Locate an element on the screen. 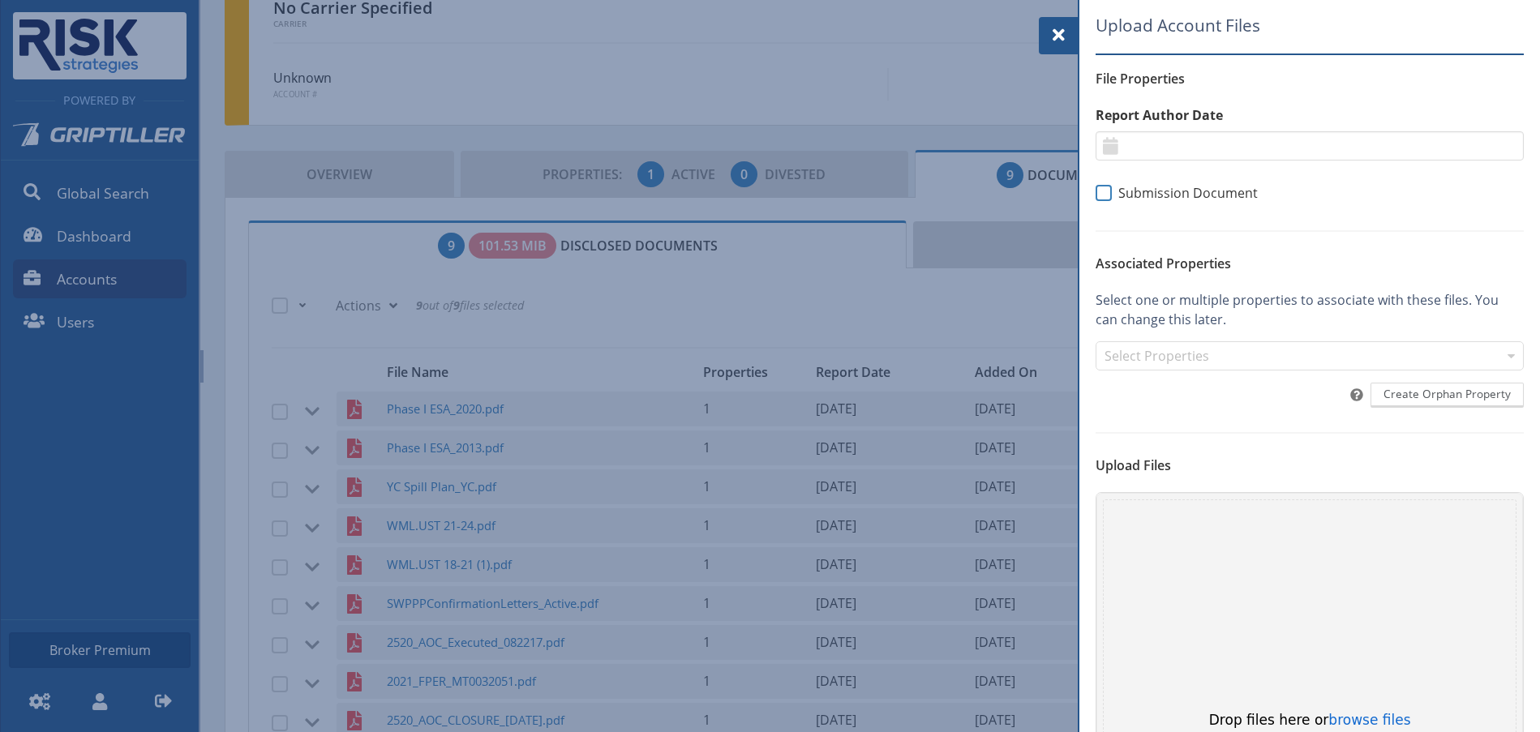 The image size is (1540, 732). button: browse files is located at coordinates (1369, 720).